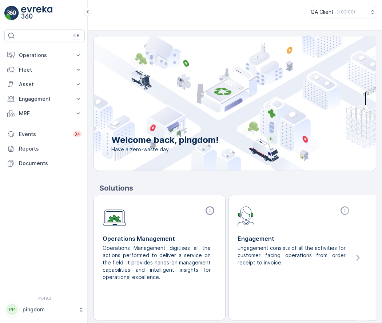  Describe the element at coordinates (165, 140) in the screenshot. I see `p: Welcome back, pingdom!` at that location.